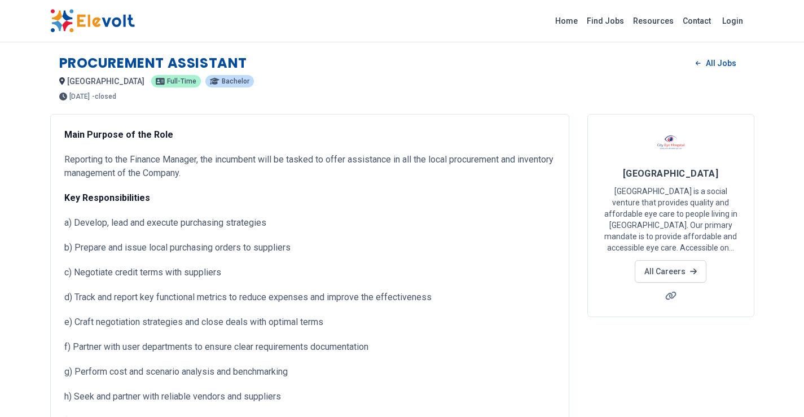 The image size is (804, 417). I want to click on a: All Jobs, so click(716, 63).